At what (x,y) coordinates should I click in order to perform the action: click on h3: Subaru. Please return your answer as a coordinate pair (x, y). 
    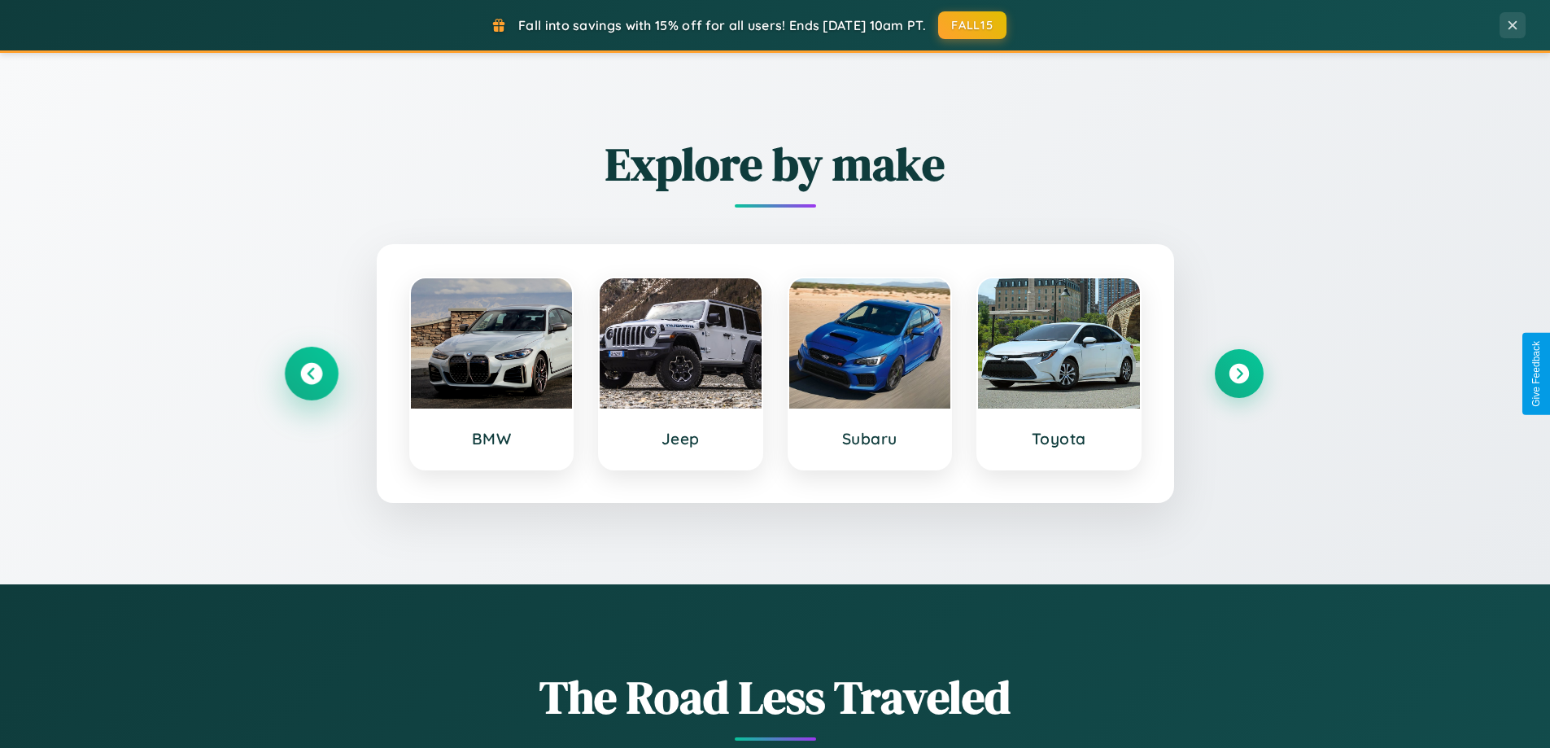
    Looking at the image, I should click on (870, 439).